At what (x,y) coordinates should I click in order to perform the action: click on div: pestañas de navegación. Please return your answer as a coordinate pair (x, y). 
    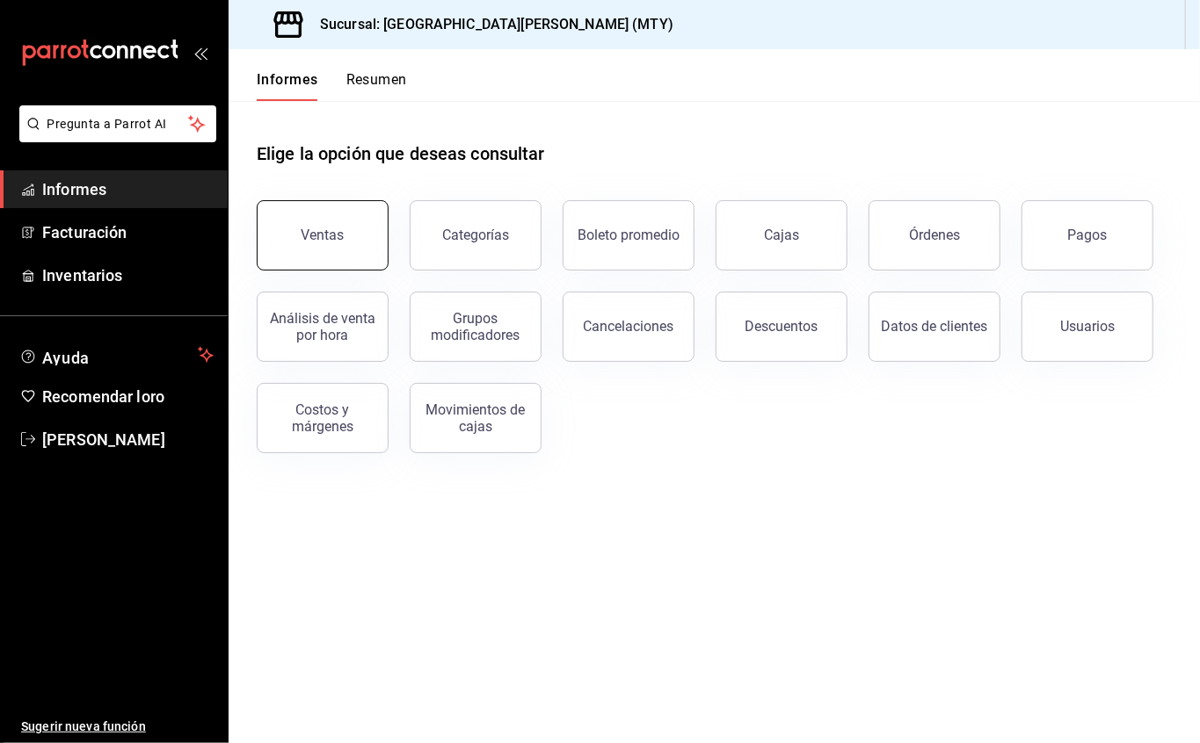
    Looking at the image, I should click on (331, 85).